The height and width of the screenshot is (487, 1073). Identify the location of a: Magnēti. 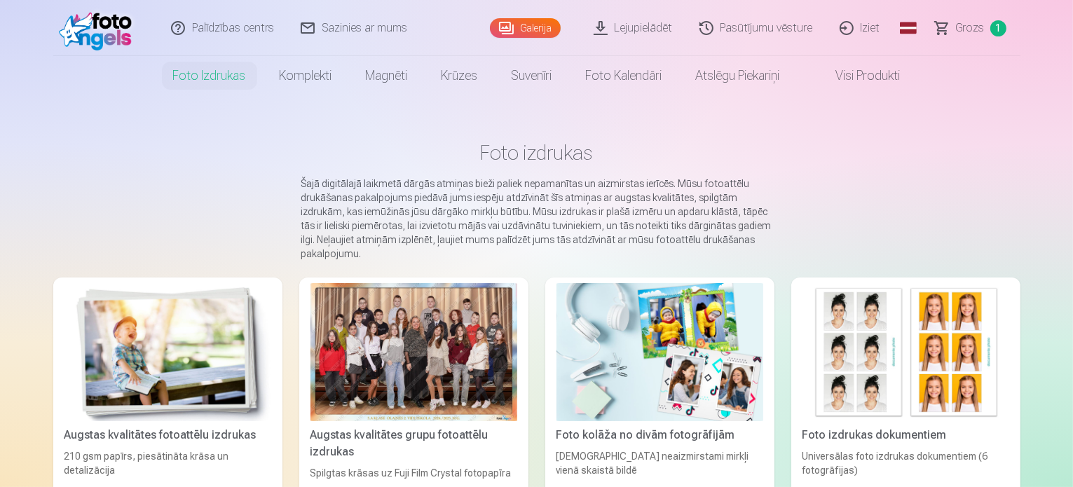
(387, 76).